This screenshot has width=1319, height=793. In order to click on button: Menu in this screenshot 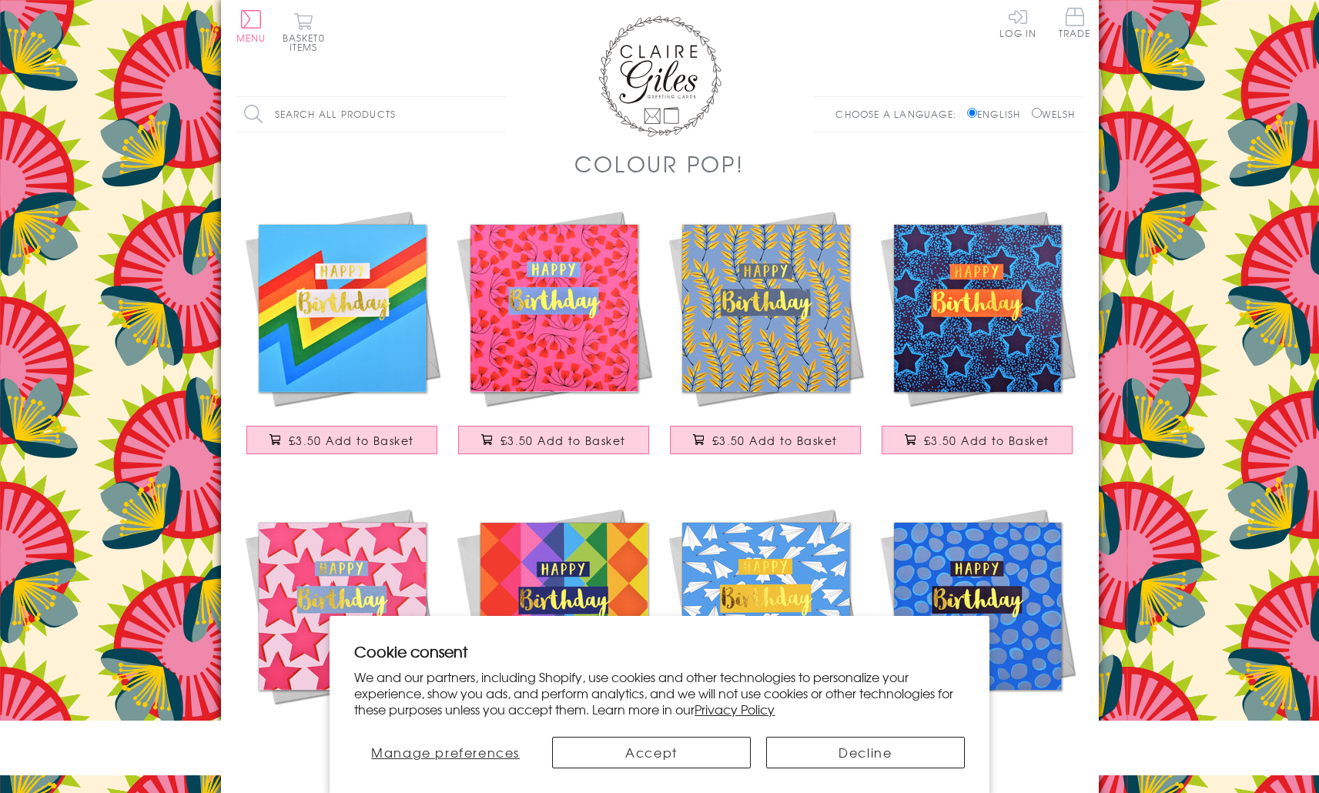, I will do `click(251, 26)`.